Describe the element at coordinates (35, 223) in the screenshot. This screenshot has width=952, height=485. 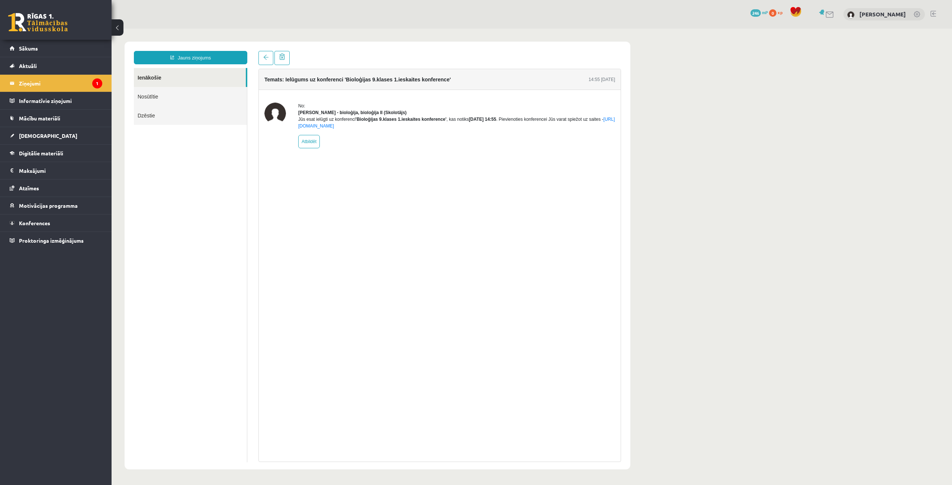
I see `span: Konferences` at that location.